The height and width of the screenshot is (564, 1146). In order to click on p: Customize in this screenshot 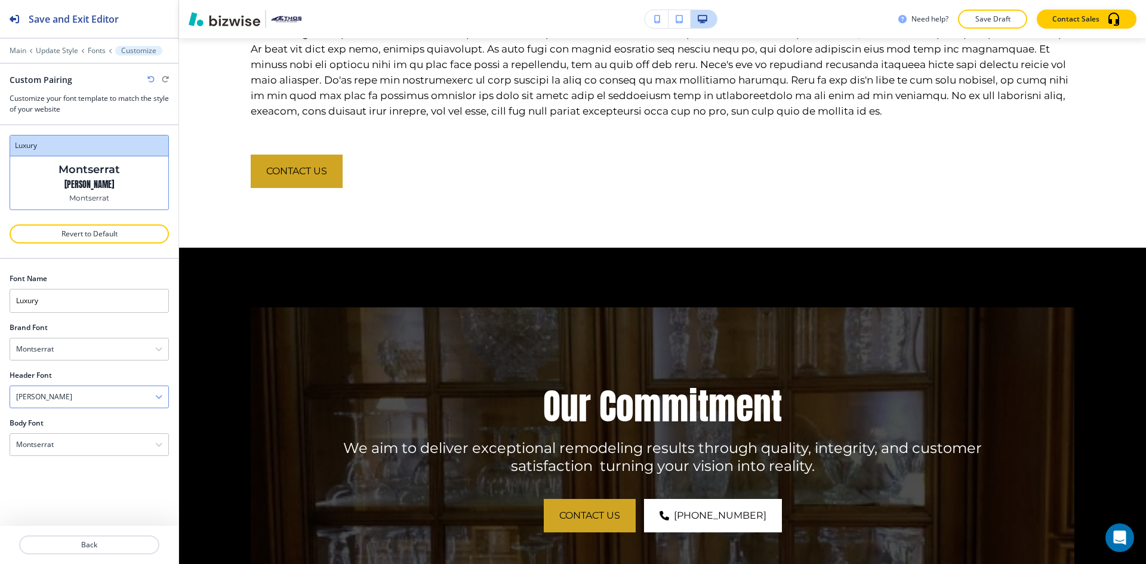, I will do `click(139, 51)`.